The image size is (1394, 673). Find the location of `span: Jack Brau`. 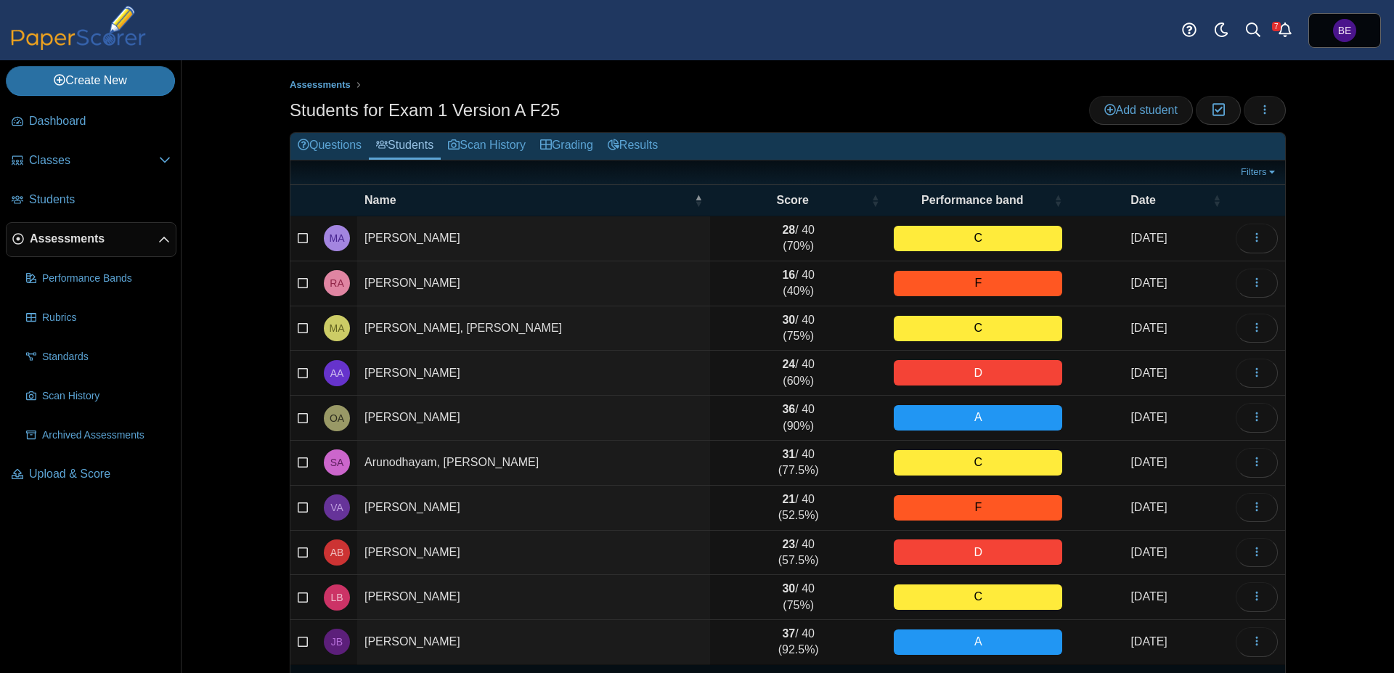

span: Jack Brau is located at coordinates (337, 642).